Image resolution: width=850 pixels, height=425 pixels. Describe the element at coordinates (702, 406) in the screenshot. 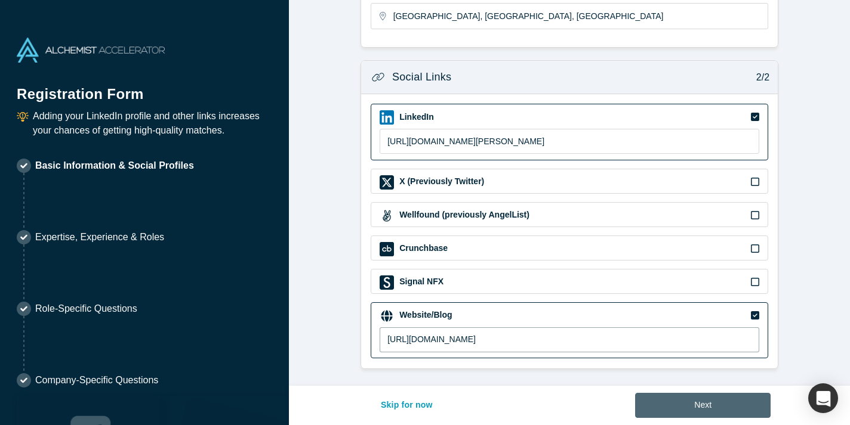

I see `button: Next` at that location.